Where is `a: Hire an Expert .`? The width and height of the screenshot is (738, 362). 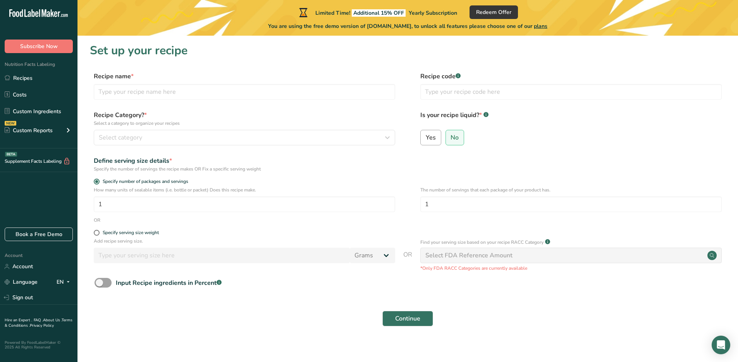
a: Hire an Expert . is located at coordinates (18, 320).